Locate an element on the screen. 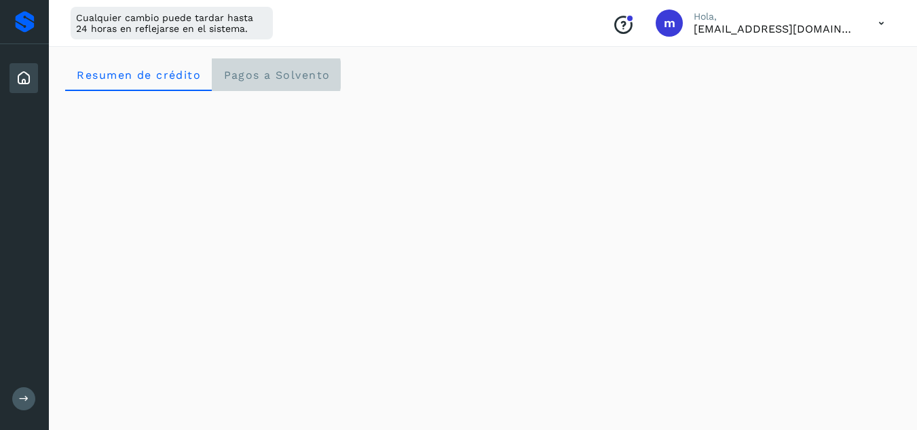  div: Cualquier cambio puede tardar hasta 24 horas en reflejarse en el sistema. is located at coordinates (172, 23).